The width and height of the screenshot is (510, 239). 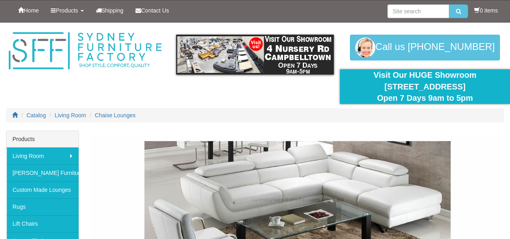 I want to click on img: Sydney Furniture Factory, so click(x=85, y=51).